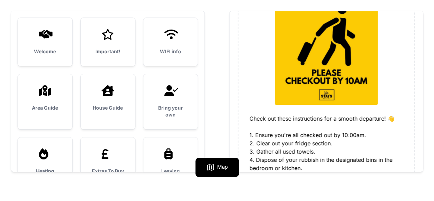 This screenshot has width=434, height=201. I want to click on h3: Extras To Buy, so click(108, 171).